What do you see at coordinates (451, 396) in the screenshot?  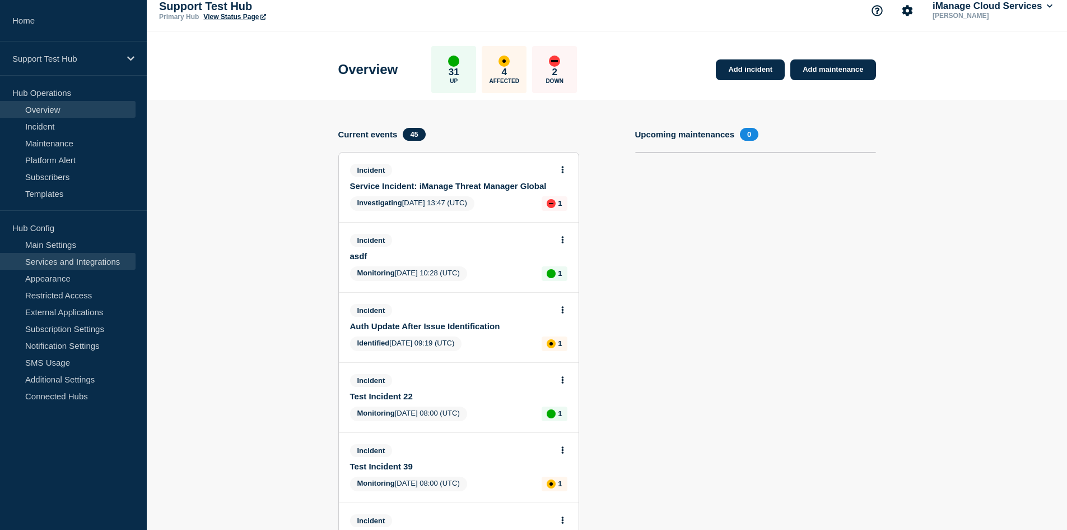 I see `a: Test Incident 22` at bounding box center [451, 396].